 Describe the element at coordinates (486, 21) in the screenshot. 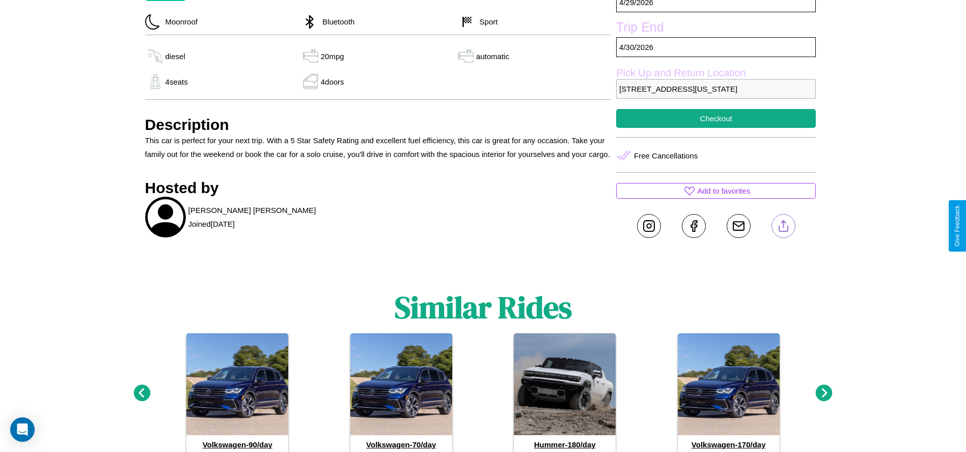

I see `p: Sport` at that location.